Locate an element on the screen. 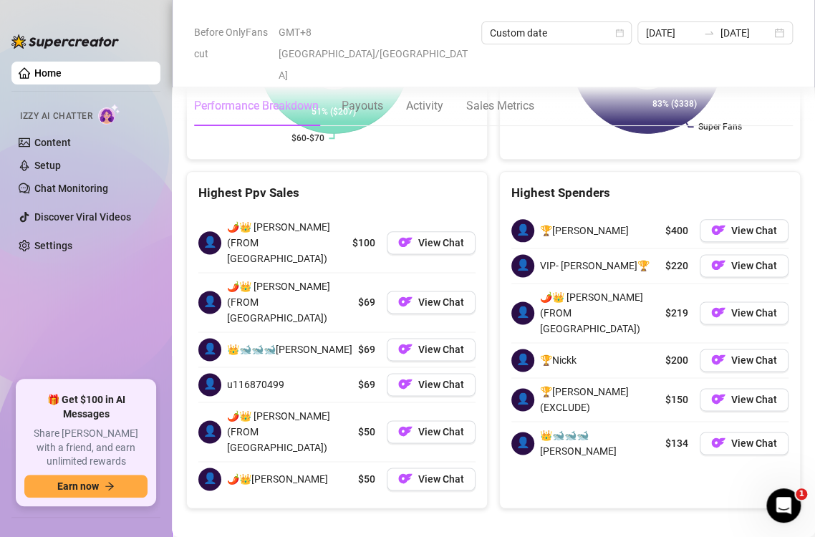 This screenshot has width=815, height=537. div: Sales Metrics is located at coordinates (500, 106).